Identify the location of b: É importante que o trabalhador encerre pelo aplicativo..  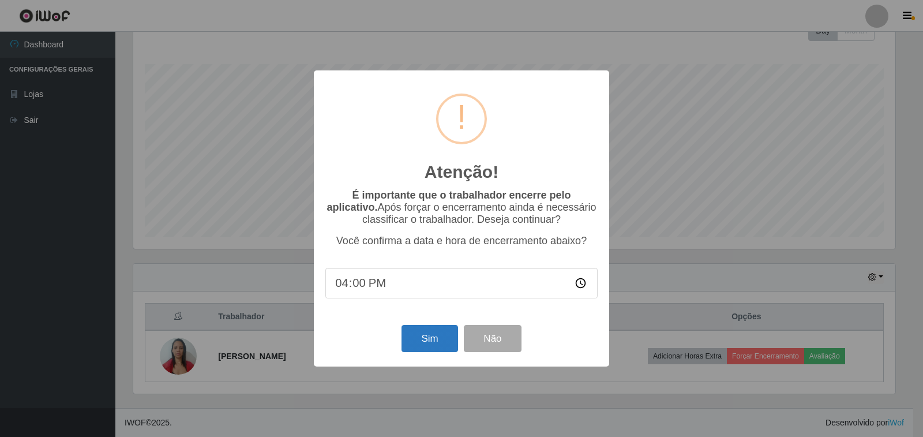
(448, 201).